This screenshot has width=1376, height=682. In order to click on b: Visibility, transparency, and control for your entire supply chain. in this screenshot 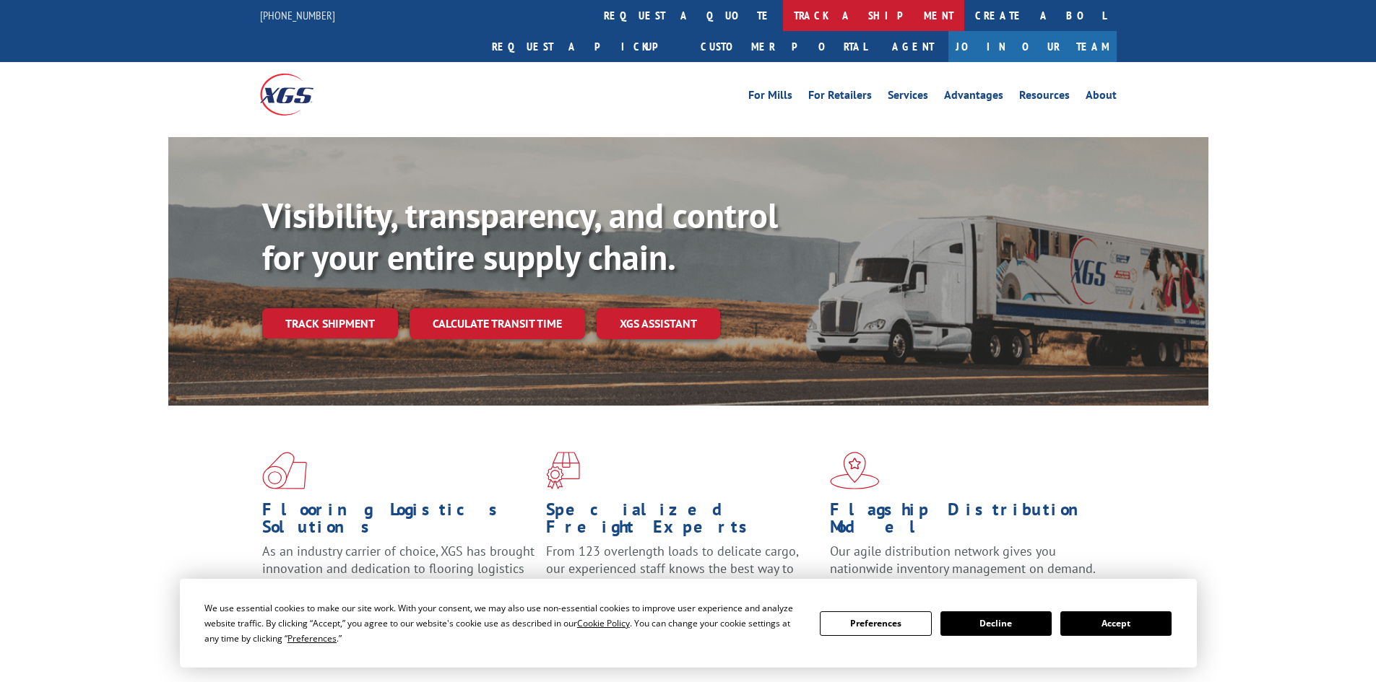, I will do `click(520, 236)`.